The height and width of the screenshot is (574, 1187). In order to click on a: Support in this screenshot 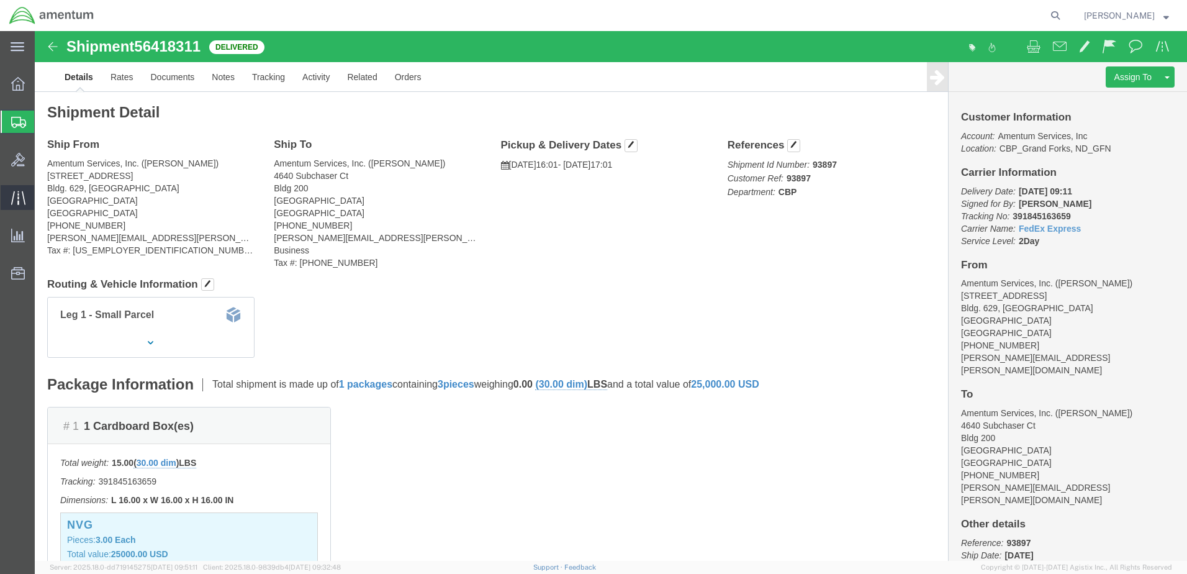, I will do `click(549, 567)`.